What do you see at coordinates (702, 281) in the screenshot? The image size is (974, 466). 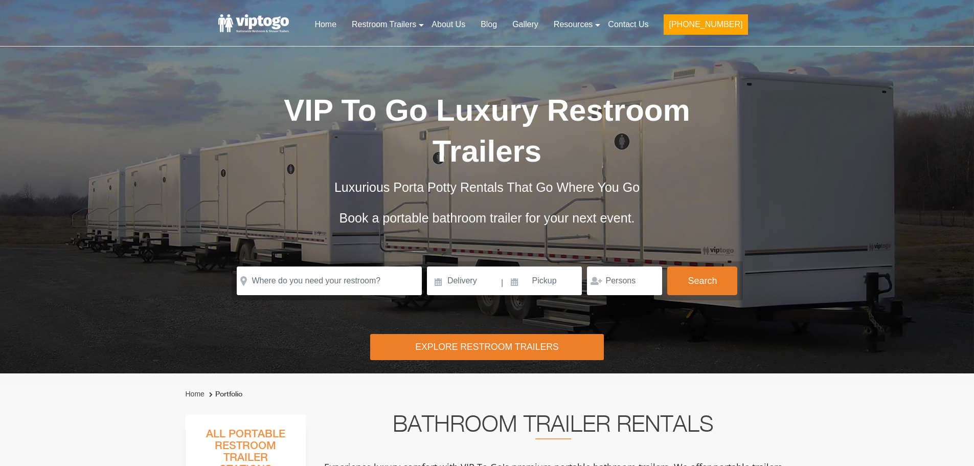 I see `button: Search` at bounding box center [702, 281].